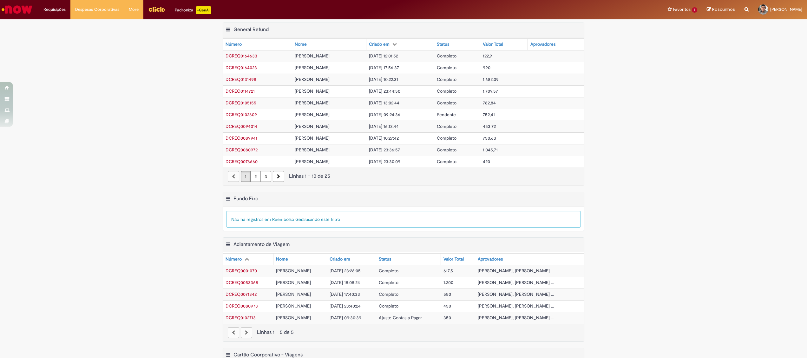  I want to click on span: DCREQ0080972, so click(241, 150).